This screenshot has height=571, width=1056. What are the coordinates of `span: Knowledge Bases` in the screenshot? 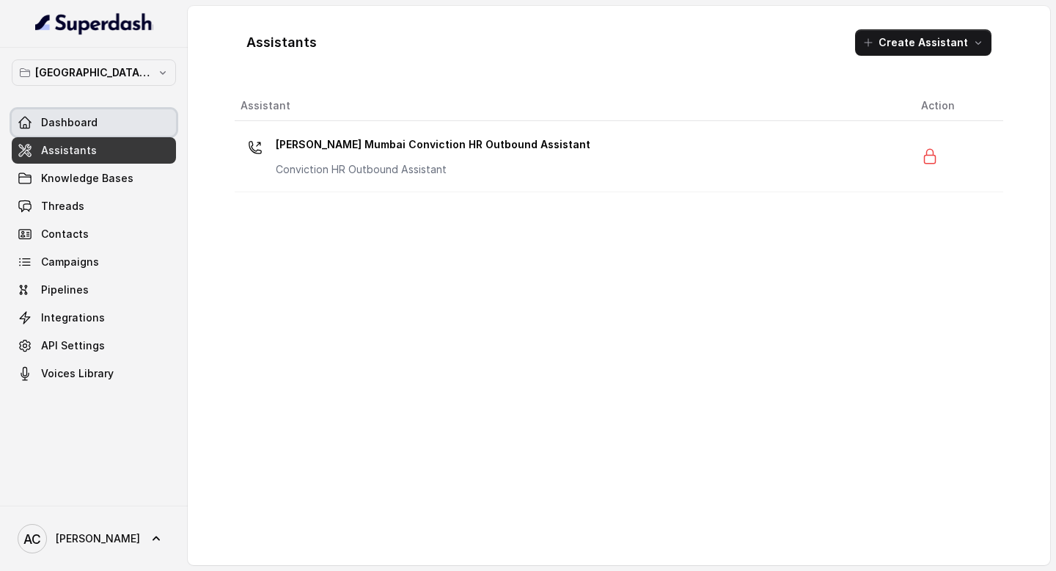 It's located at (87, 178).